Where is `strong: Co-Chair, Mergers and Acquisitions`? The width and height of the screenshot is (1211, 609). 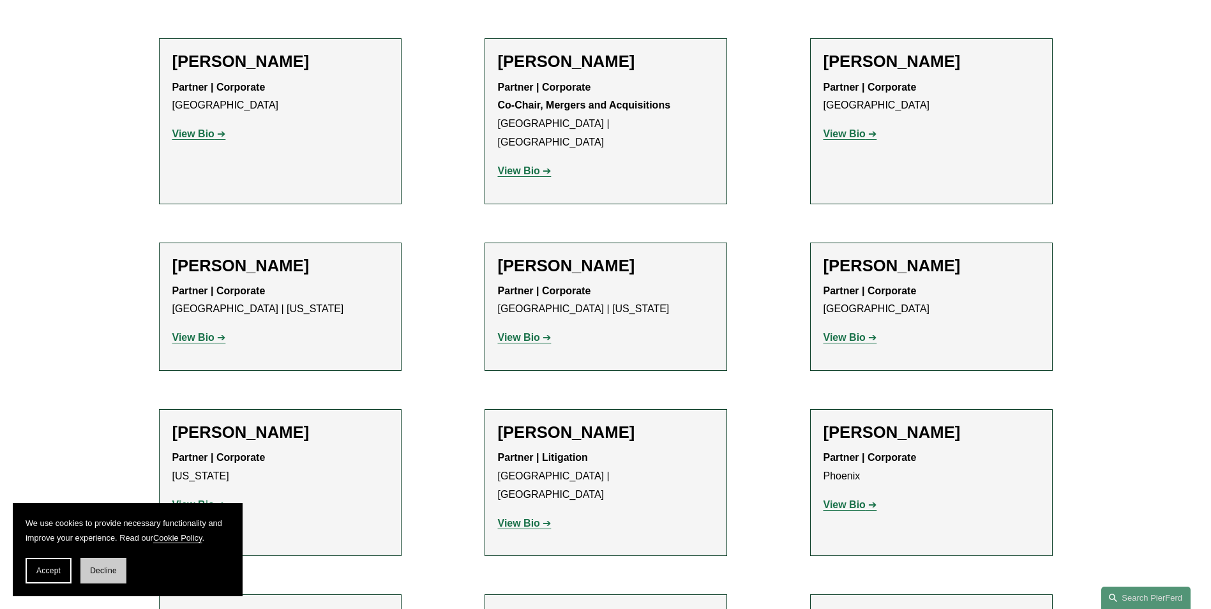 strong: Co-Chair, Mergers and Acquisitions is located at coordinates (584, 105).